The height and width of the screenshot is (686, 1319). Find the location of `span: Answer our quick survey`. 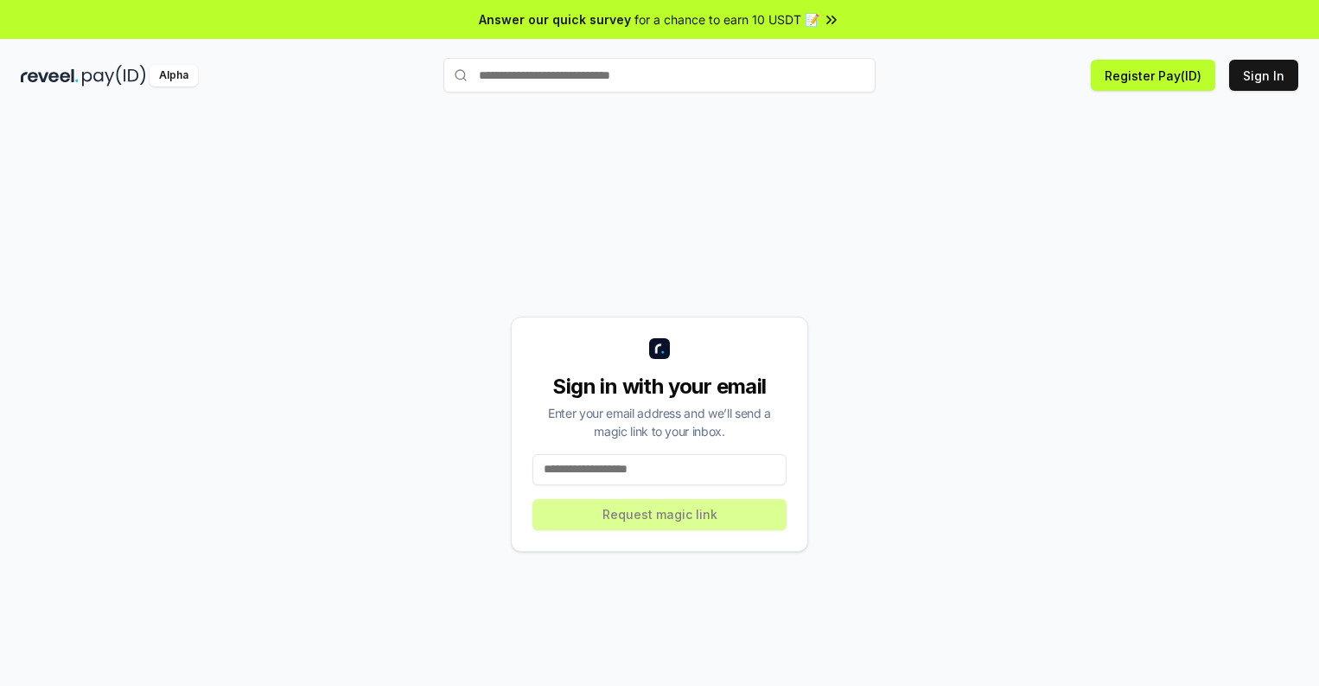

span: Answer our quick survey is located at coordinates (555, 19).